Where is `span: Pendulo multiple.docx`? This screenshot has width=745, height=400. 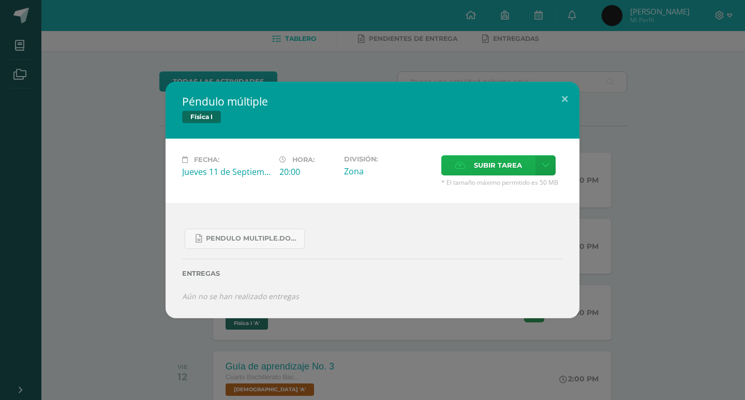 span: Pendulo multiple.docx is located at coordinates (252, 238).